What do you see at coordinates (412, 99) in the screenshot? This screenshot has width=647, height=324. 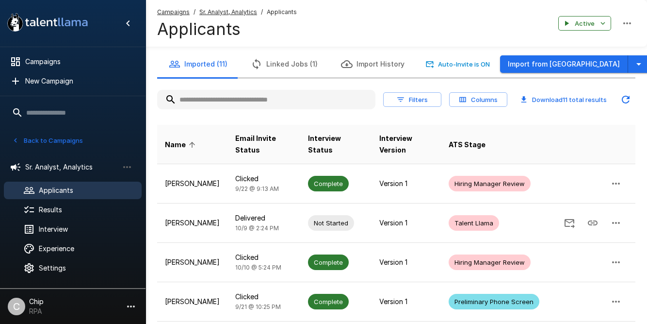 I see `button: Filters` at bounding box center [412, 99].